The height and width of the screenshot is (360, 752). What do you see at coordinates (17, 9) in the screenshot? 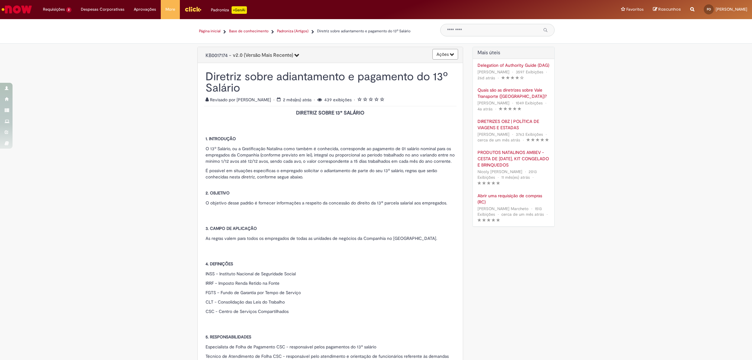
I see `img: ServiceNow` at bounding box center [17, 9].